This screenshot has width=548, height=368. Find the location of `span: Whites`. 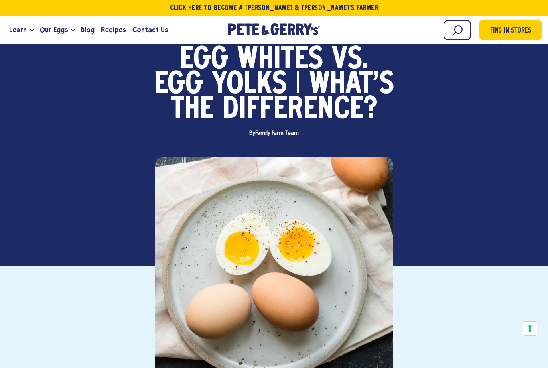

span: Whites is located at coordinates (280, 60).